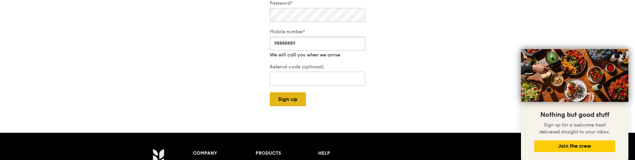 The image size is (635, 160). I want to click on button: Join the crew, so click(574, 146).